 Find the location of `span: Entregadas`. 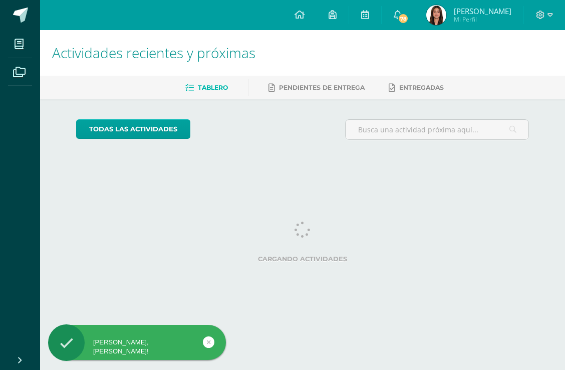

span: Entregadas is located at coordinates (421, 87).